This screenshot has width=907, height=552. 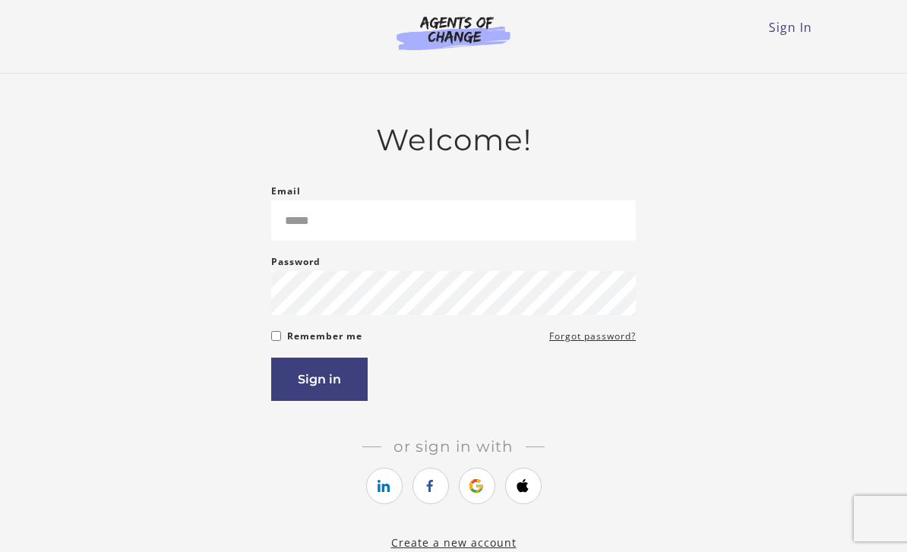 What do you see at coordinates (454, 542) in the screenshot?
I see `a: Create a new account` at bounding box center [454, 542].